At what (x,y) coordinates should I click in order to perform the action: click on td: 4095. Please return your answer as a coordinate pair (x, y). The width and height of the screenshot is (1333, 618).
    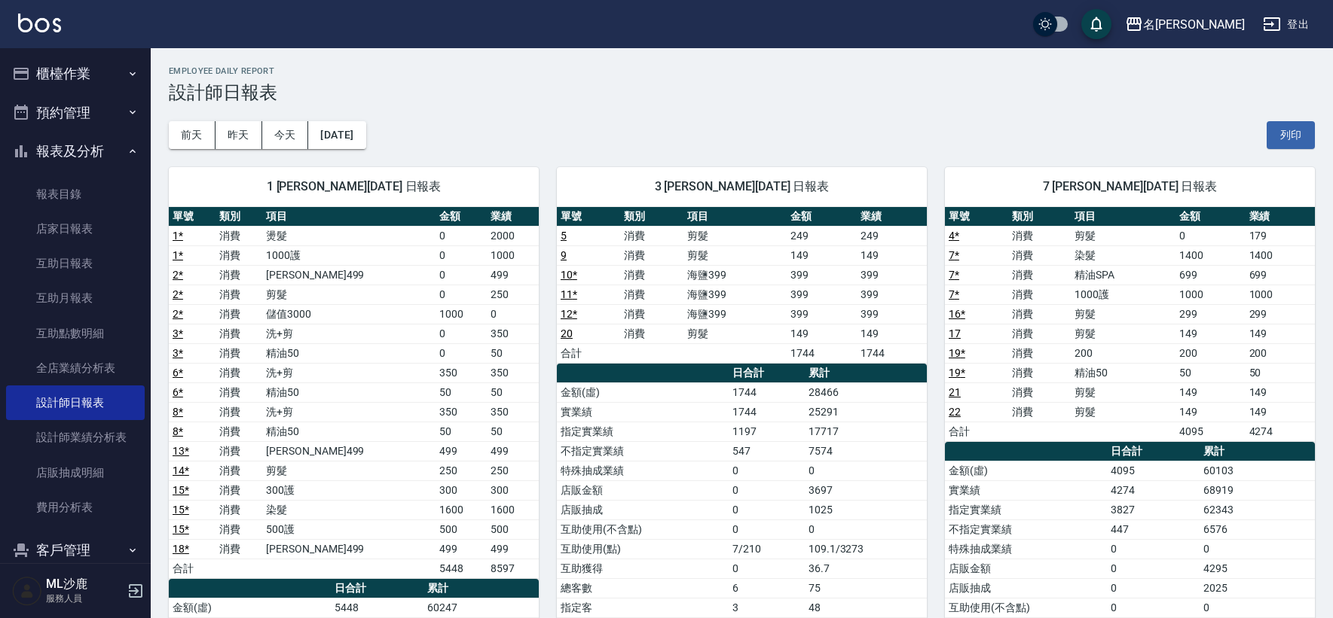
    Looking at the image, I should click on (1210, 432).